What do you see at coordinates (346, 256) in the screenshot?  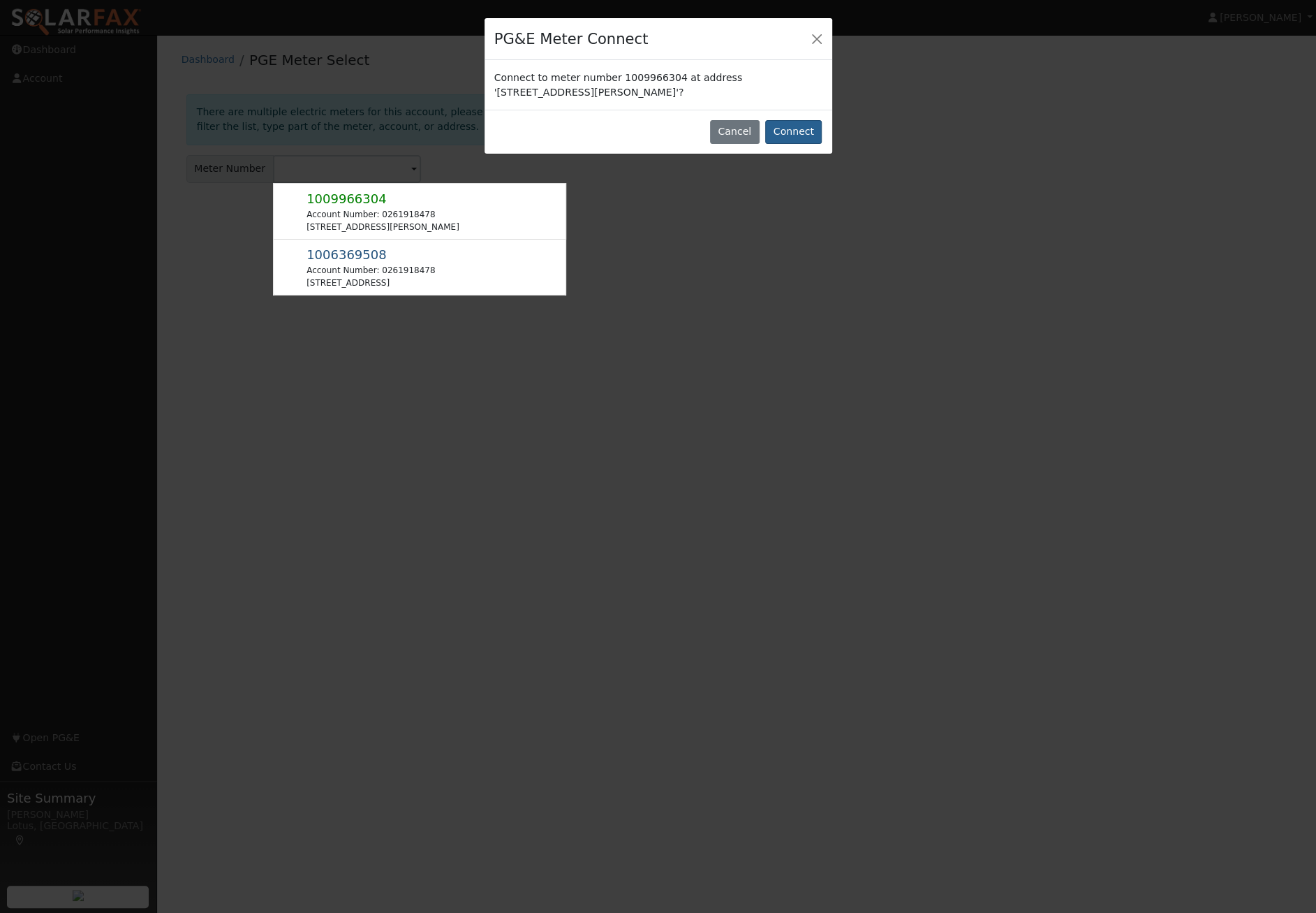 I see `span: Usage Point: 3070460478` at bounding box center [346, 256].